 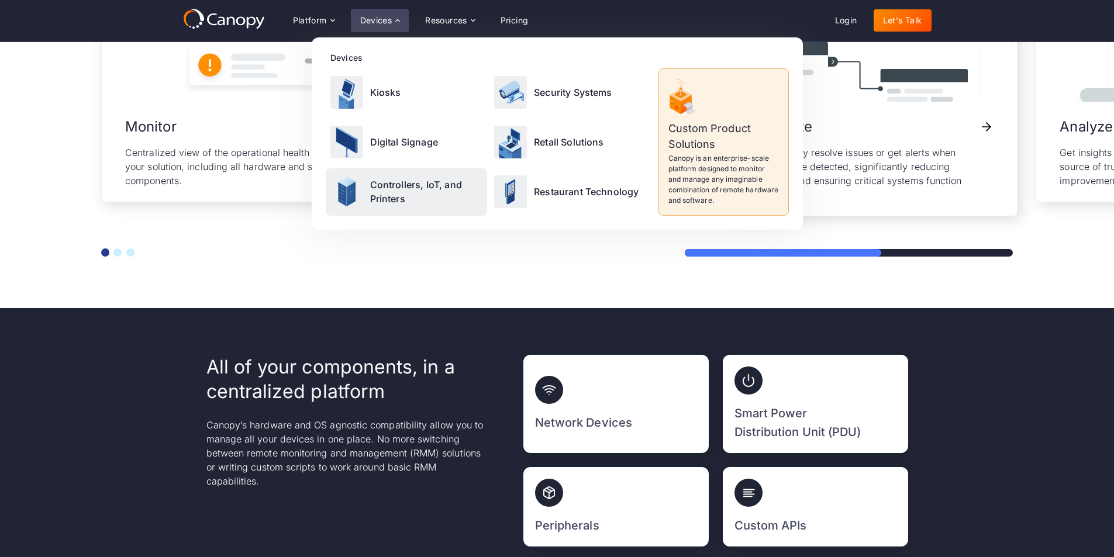 I want to click on button: Go to slide 1, so click(x=105, y=253).